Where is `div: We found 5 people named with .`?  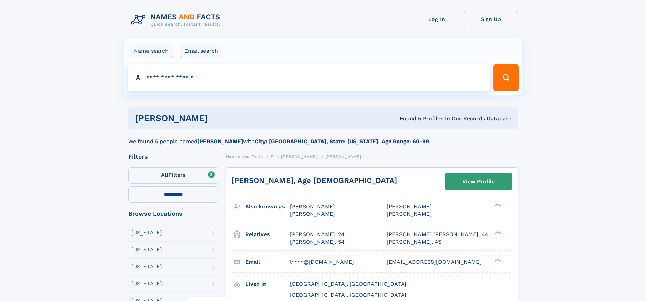 div: We found 5 people named with . is located at coordinates (323, 137).